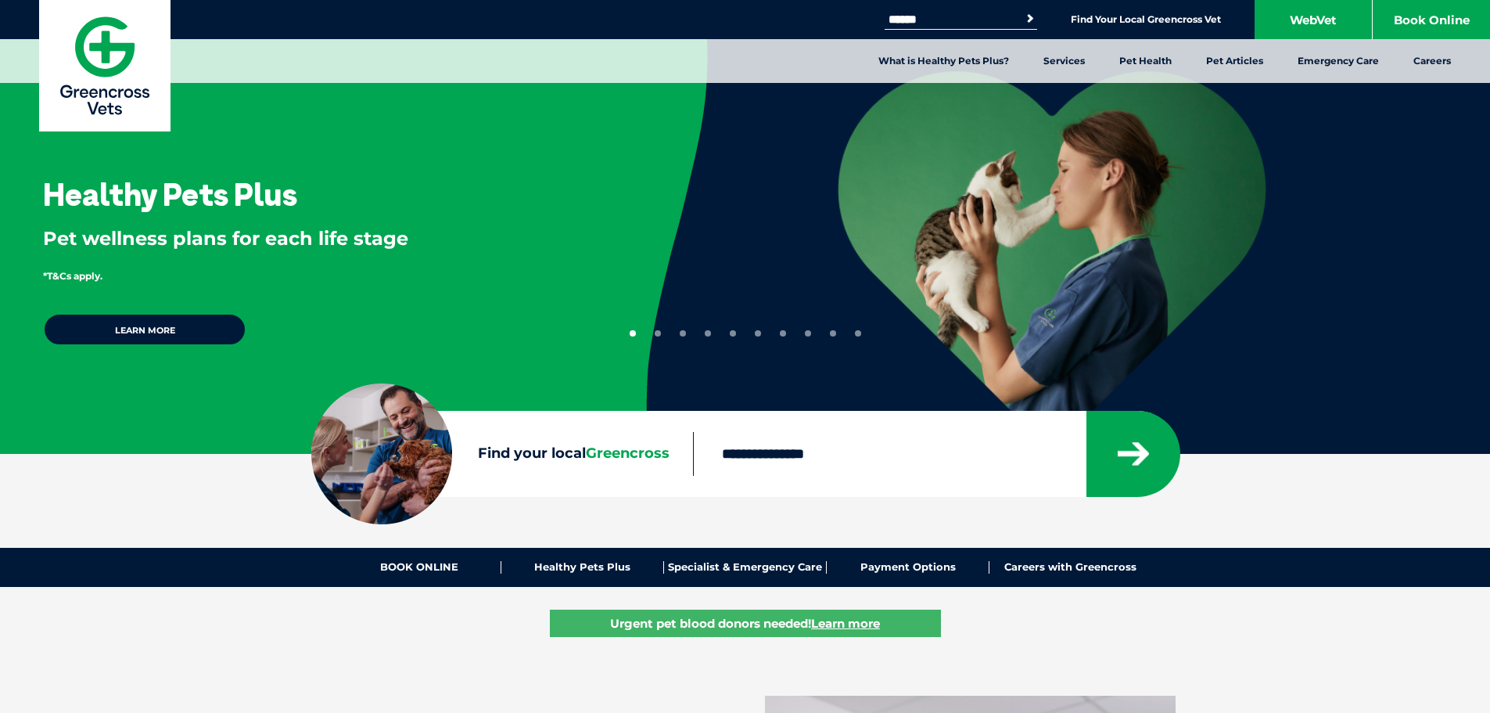  I want to click on button: 5 of 10, so click(733, 333).